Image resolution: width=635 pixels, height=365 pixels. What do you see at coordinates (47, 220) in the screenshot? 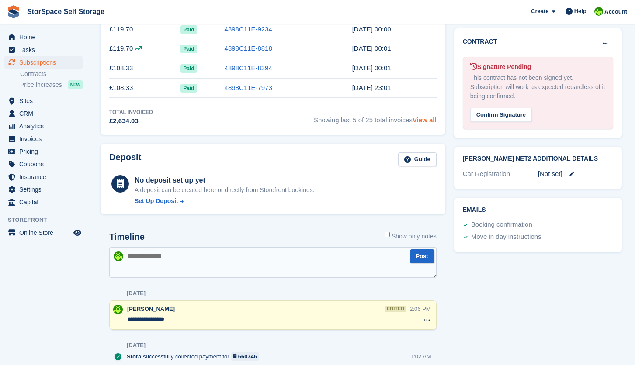
I see `span: Storefront` at bounding box center [47, 220].